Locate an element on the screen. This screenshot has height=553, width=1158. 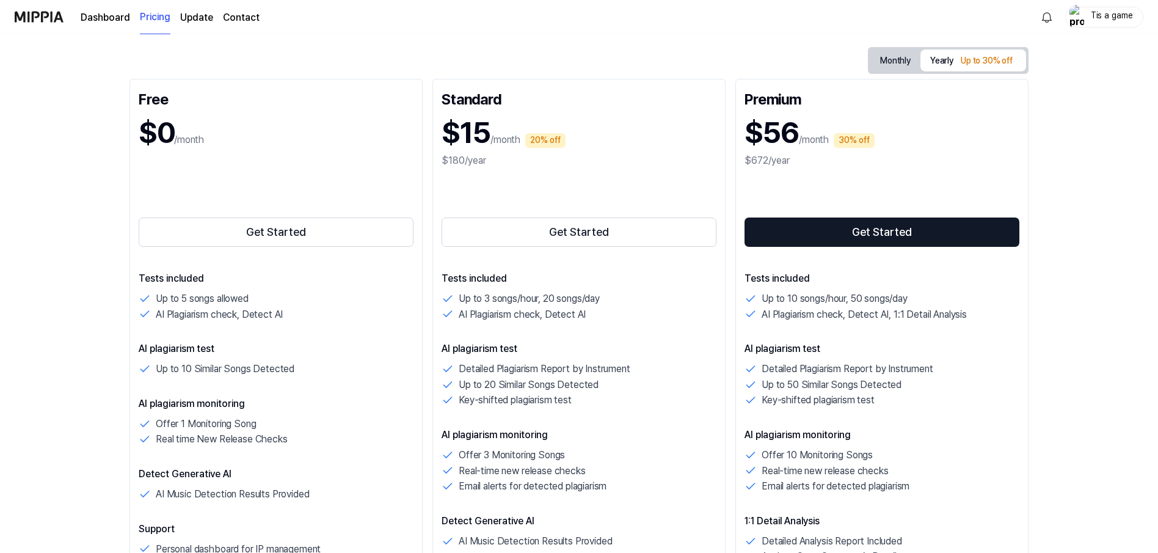
p: Real time New Release Checks is located at coordinates (222, 439).